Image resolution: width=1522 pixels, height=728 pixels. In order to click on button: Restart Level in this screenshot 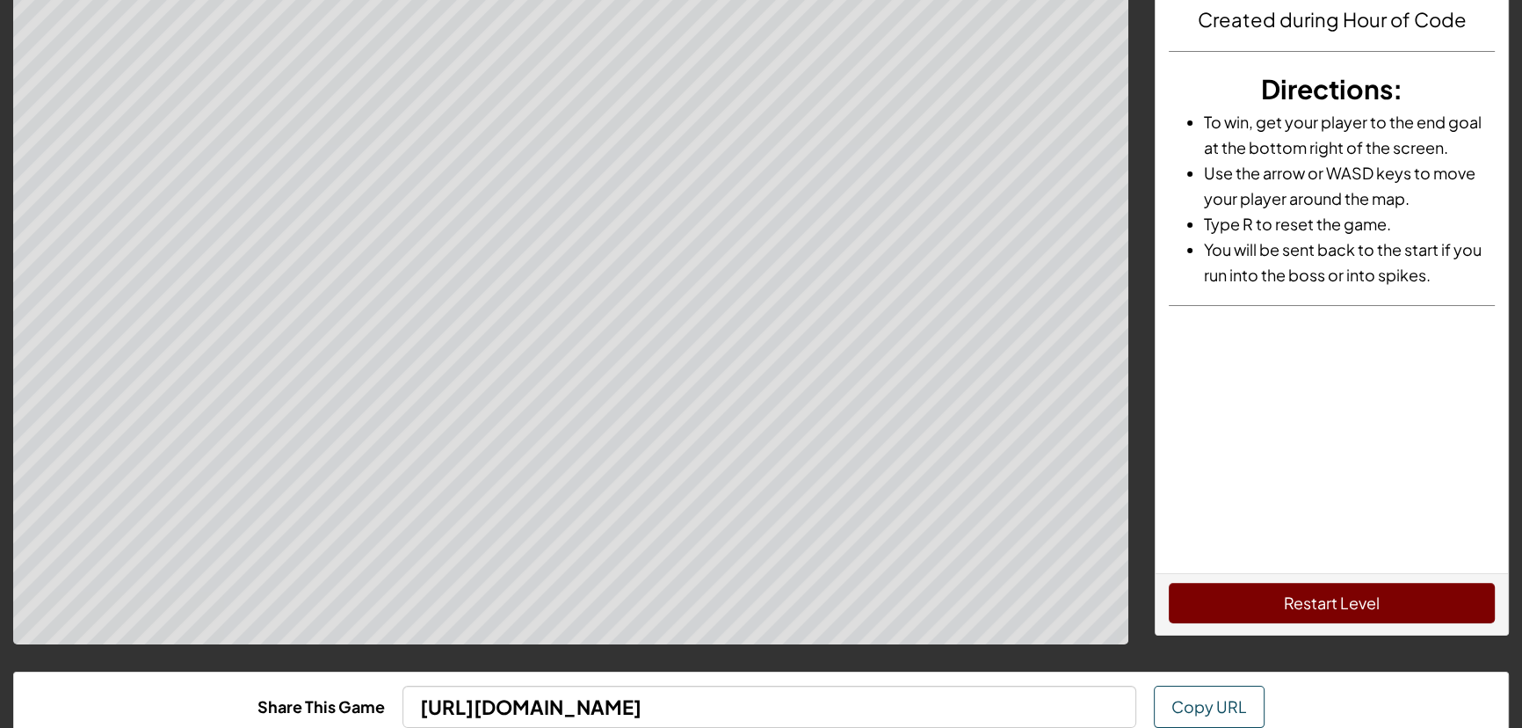, I will do `click(1331, 603)`.